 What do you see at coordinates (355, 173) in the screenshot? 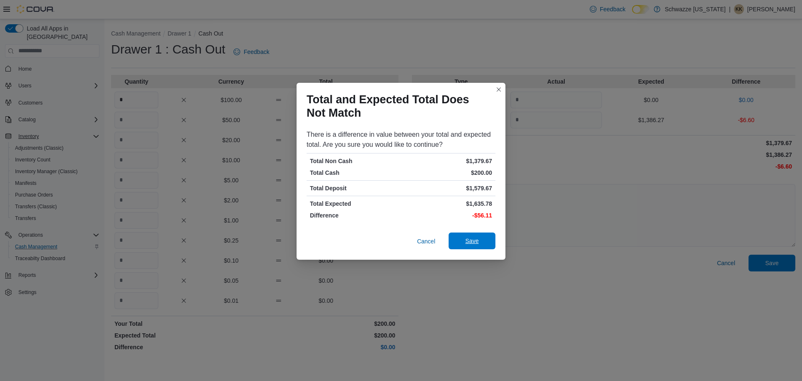
I see `p: Total Cash` at bounding box center [355, 173].